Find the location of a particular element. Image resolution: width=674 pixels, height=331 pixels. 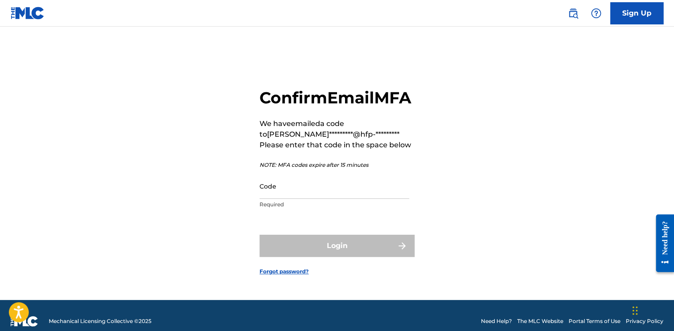

p: NOTE: MFA codes expire after 15 minutes is located at coordinates (337, 165).